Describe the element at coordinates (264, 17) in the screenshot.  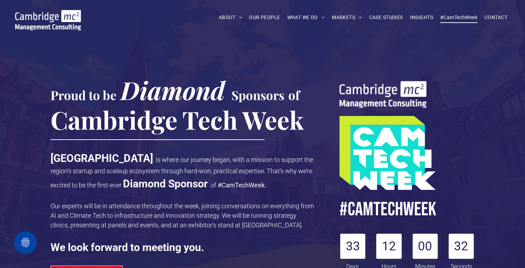
I see `a: OUR PEOPLE` at that location.